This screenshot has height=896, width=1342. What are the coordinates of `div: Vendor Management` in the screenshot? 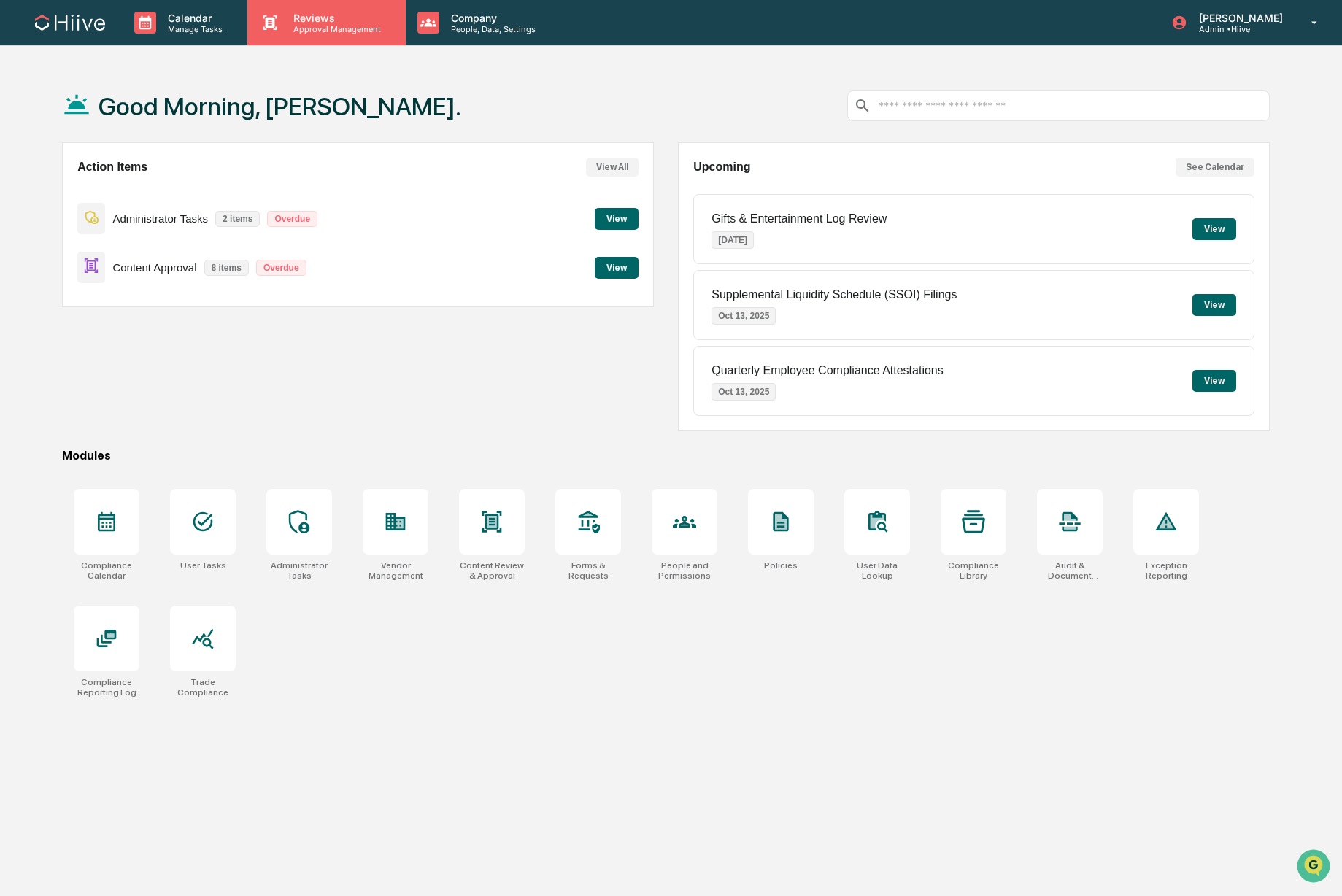 It's located at (395, 570).